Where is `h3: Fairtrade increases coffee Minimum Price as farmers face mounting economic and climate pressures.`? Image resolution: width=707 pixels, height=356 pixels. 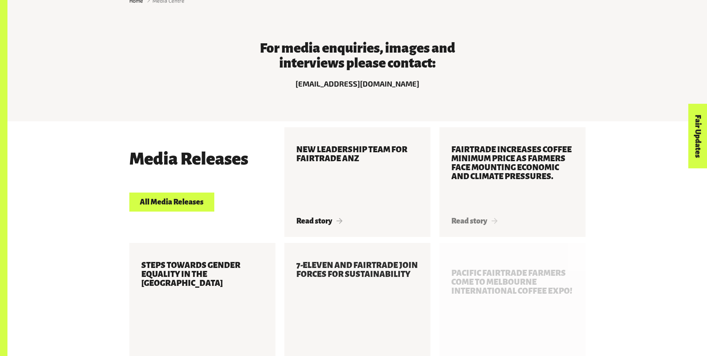 h3: Fairtrade increases coffee Minimum Price as farmers face mounting economic and climate pressures. is located at coordinates (512, 176).